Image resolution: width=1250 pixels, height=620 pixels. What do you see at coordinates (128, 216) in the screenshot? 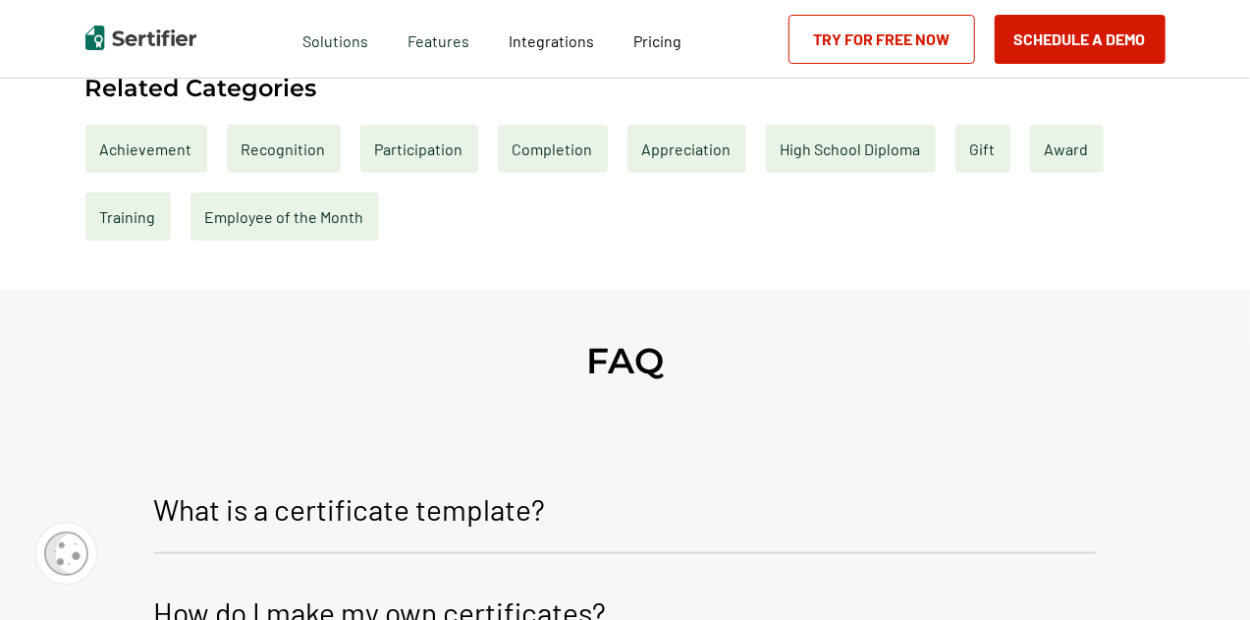
I see `a: Training` at bounding box center [128, 216].